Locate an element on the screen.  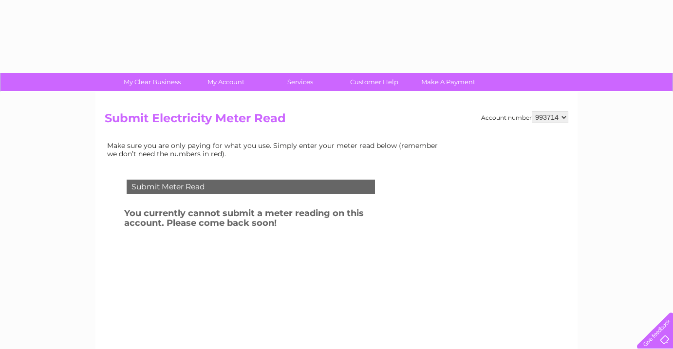
div: Submit Meter Read is located at coordinates (251, 187).